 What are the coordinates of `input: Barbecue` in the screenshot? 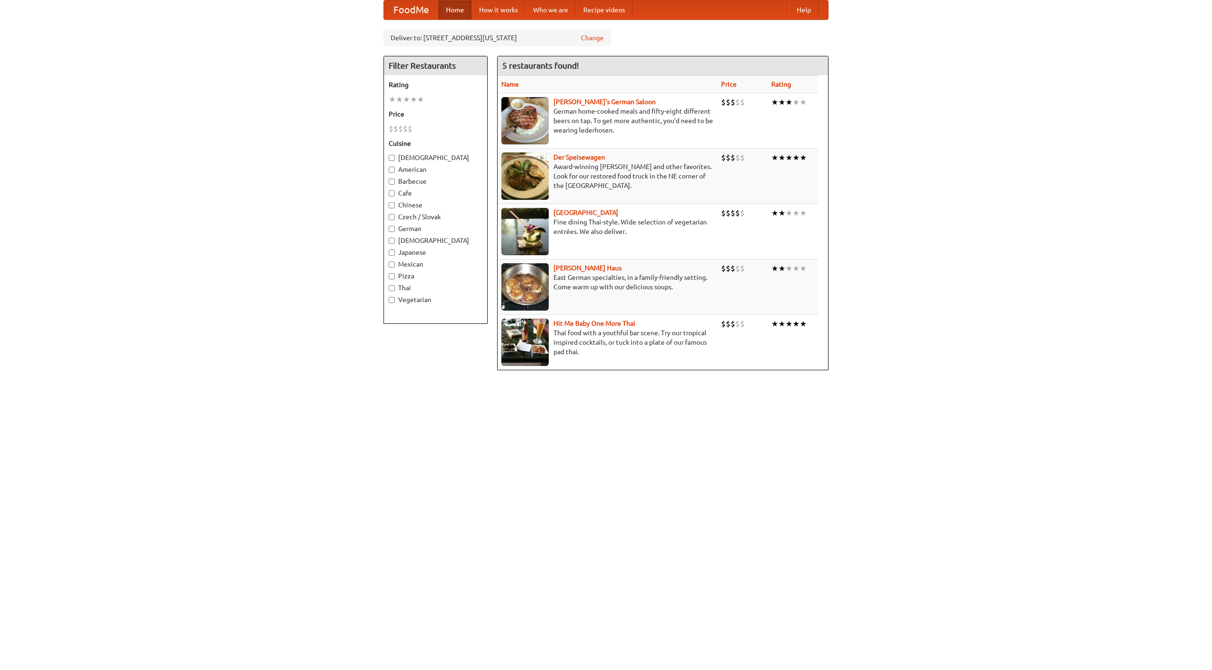 It's located at (392, 181).